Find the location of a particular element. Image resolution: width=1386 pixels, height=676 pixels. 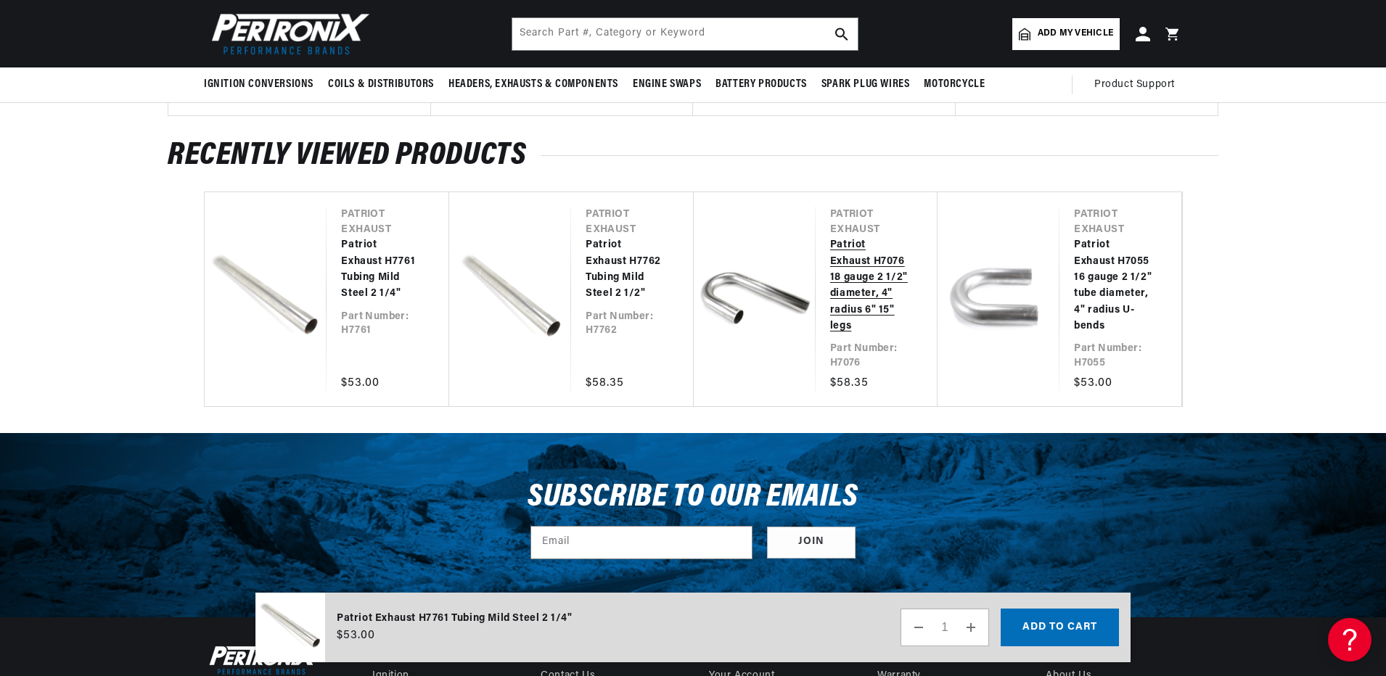

h2: RECENTLY VIEWED PRODUCTS is located at coordinates (693, 156).